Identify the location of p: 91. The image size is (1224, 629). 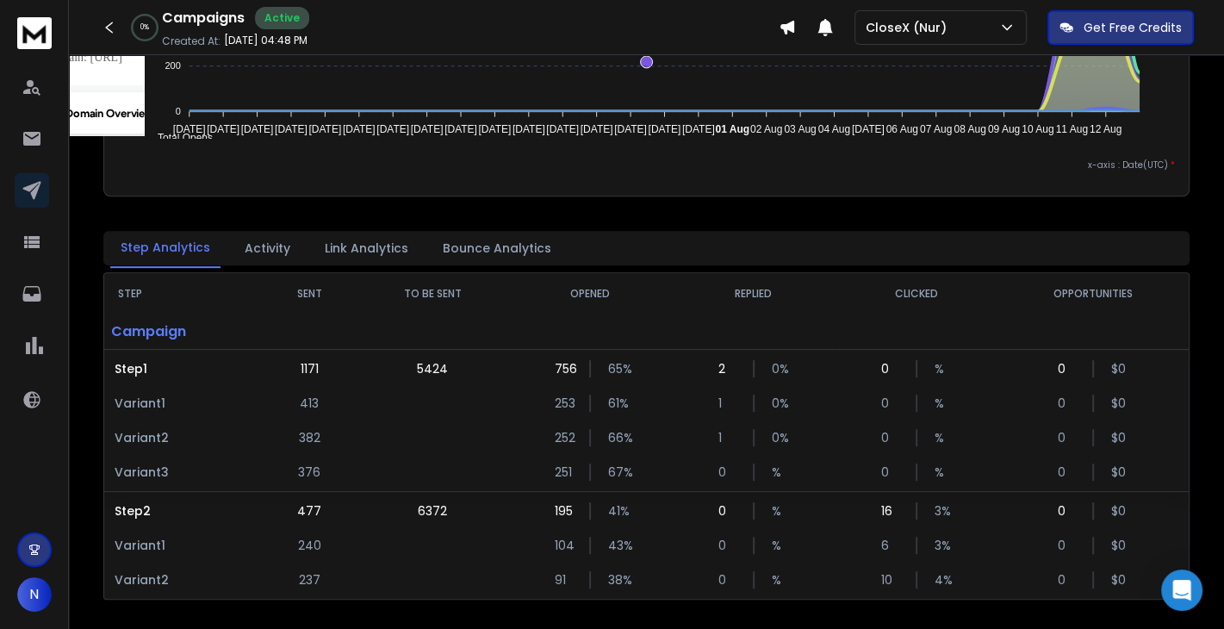
(563, 580).